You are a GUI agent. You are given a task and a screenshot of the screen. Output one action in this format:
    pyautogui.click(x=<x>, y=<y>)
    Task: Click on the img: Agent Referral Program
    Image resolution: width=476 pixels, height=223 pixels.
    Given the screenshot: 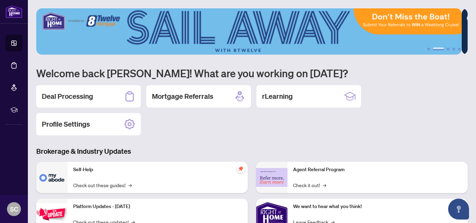 What is the action you would take?
    pyautogui.click(x=272, y=178)
    